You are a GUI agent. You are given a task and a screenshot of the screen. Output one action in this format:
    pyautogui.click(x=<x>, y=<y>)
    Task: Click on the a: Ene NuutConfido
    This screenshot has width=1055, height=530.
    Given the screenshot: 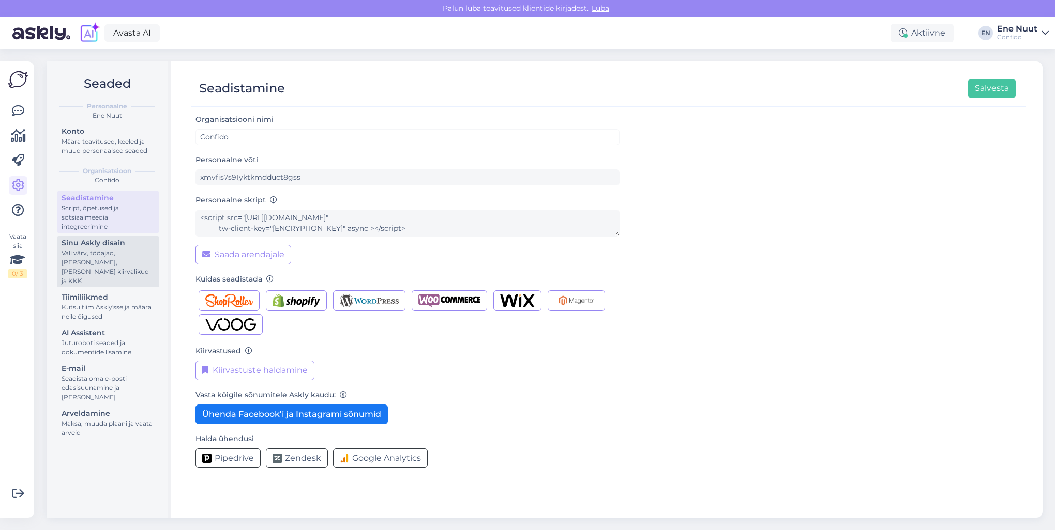 What is the action you would take?
    pyautogui.click(x=1023, y=33)
    